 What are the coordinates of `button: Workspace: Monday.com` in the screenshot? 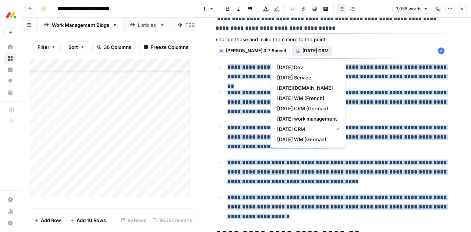 It's located at (10, 15).